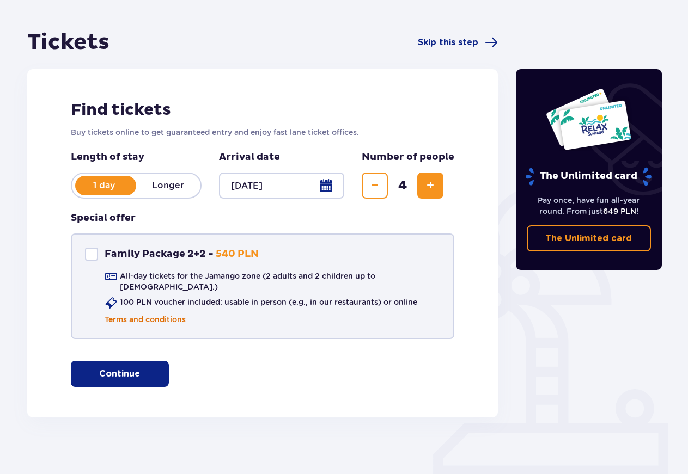  I want to click on a: Skip this step, so click(457, 42).